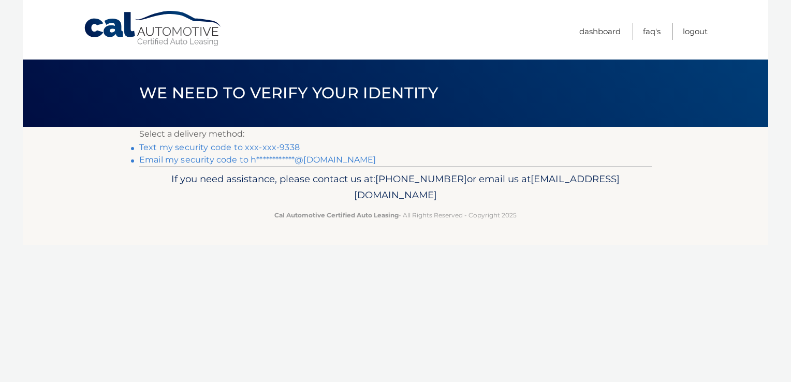 The height and width of the screenshot is (382, 791). Describe the element at coordinates (652, 31) in the screenshot. I see `a: FAQ's` at that location.